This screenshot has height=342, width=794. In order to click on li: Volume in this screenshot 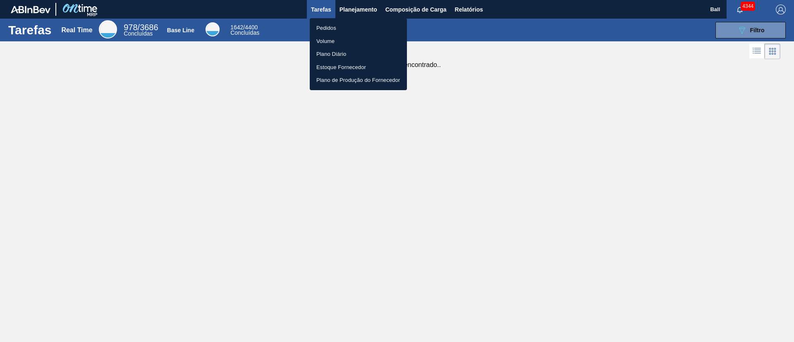, I will do `click(358, 41)`.